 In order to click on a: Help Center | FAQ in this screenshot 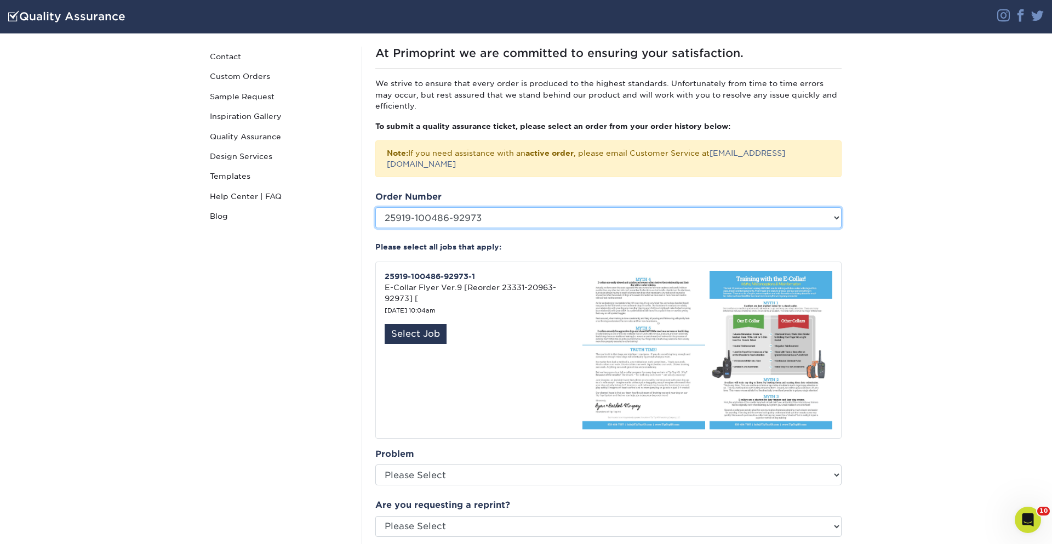, I will do `click(280, 196)`.